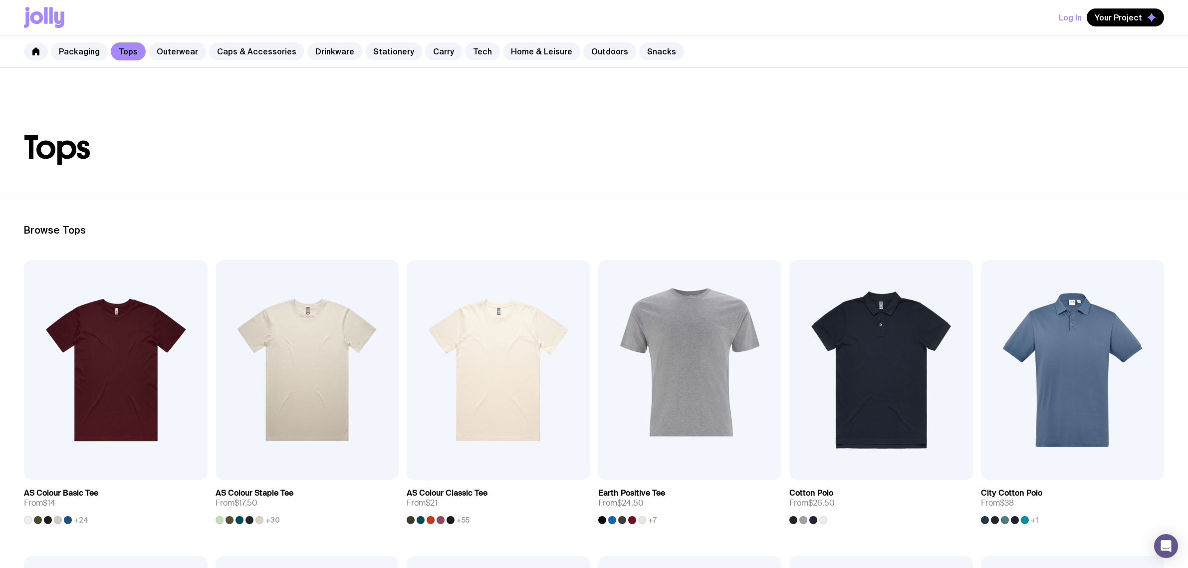 The height and width of the screenshot is (568, 1188). What do you see at coordinates (81, 520) in the screenshot?
I see `span: +24` at bounding box center [81, 520].